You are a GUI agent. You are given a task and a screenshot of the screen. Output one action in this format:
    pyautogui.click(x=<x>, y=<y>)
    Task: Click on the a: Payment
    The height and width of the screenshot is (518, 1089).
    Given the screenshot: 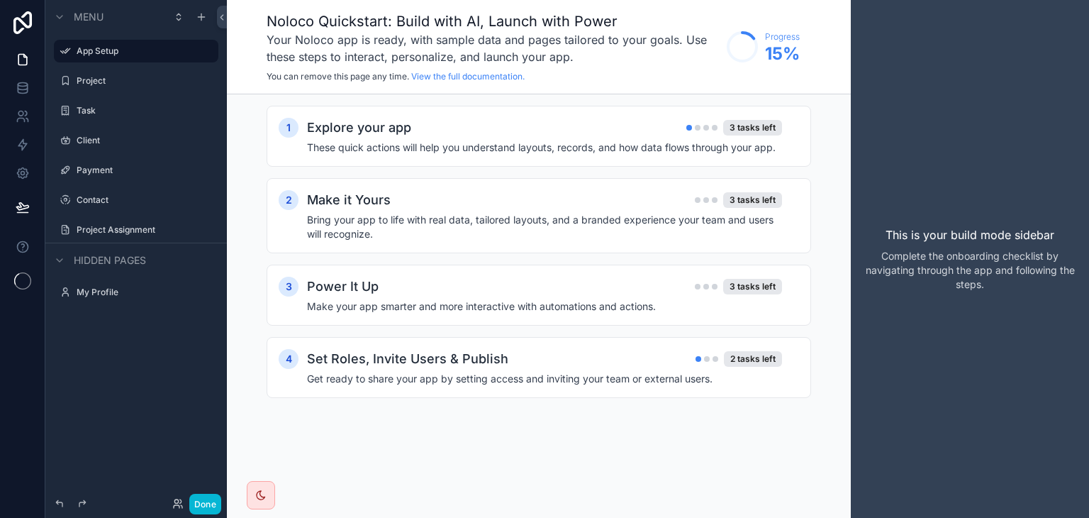 What is the action you would take?
    pyautogui.click(x=146, y=170)
    